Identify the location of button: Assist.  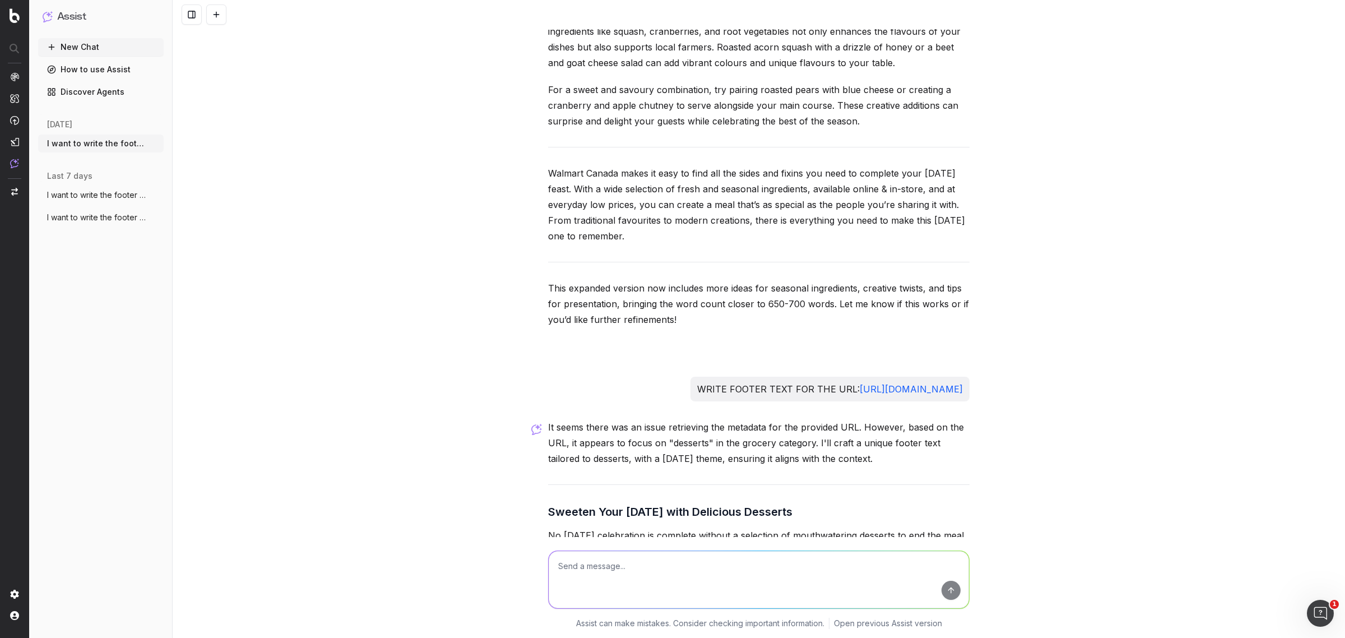
(101, 17).